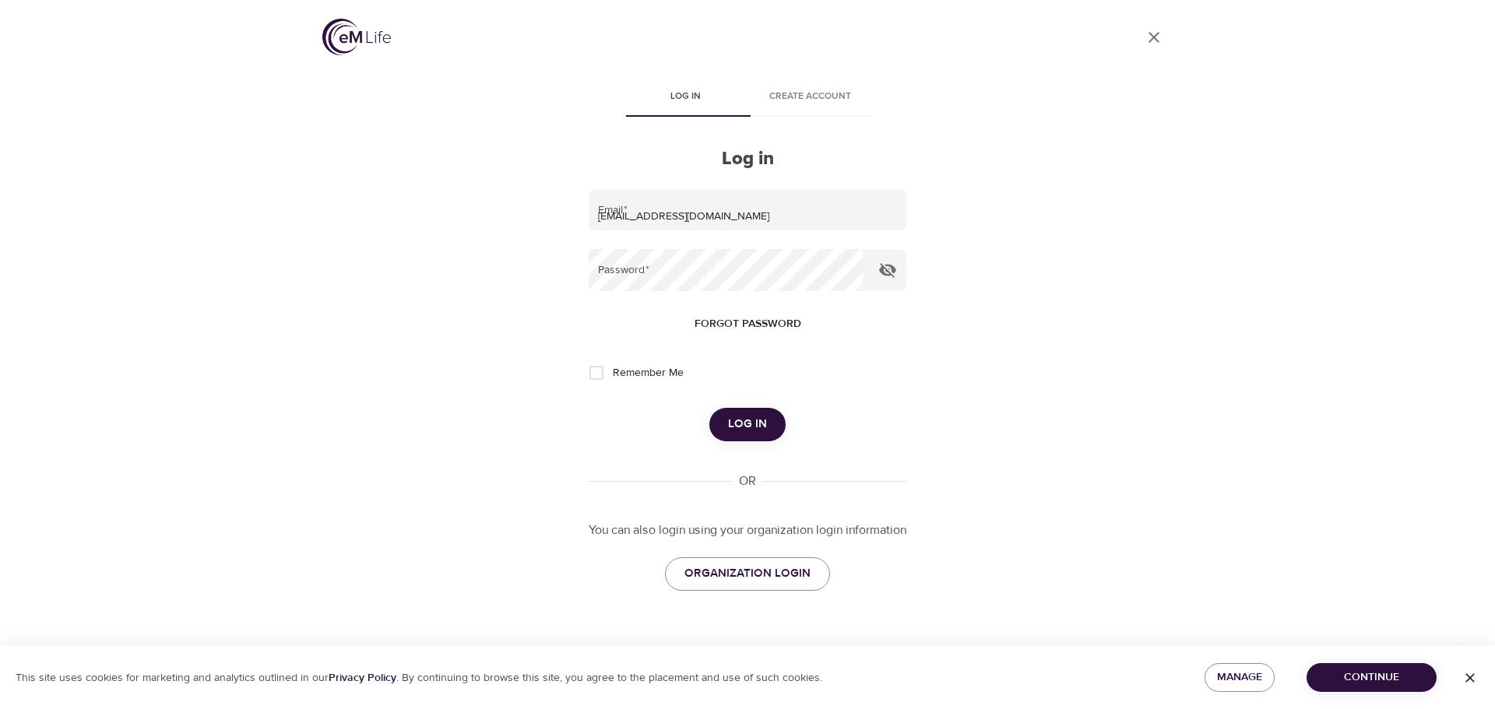  Describe the element at coordinates (1239, 677) in the screenshot. I see `button: Manage` at that location.